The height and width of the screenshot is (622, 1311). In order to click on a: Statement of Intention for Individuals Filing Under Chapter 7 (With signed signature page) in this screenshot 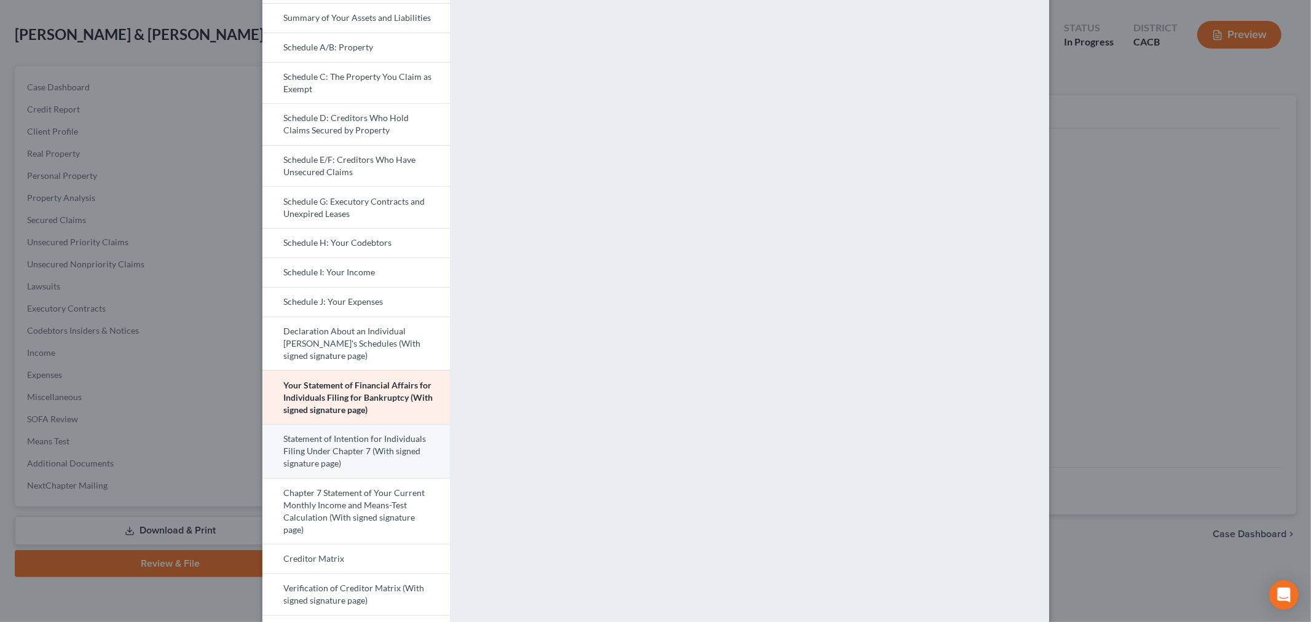, I will do `click(356, 451)`.